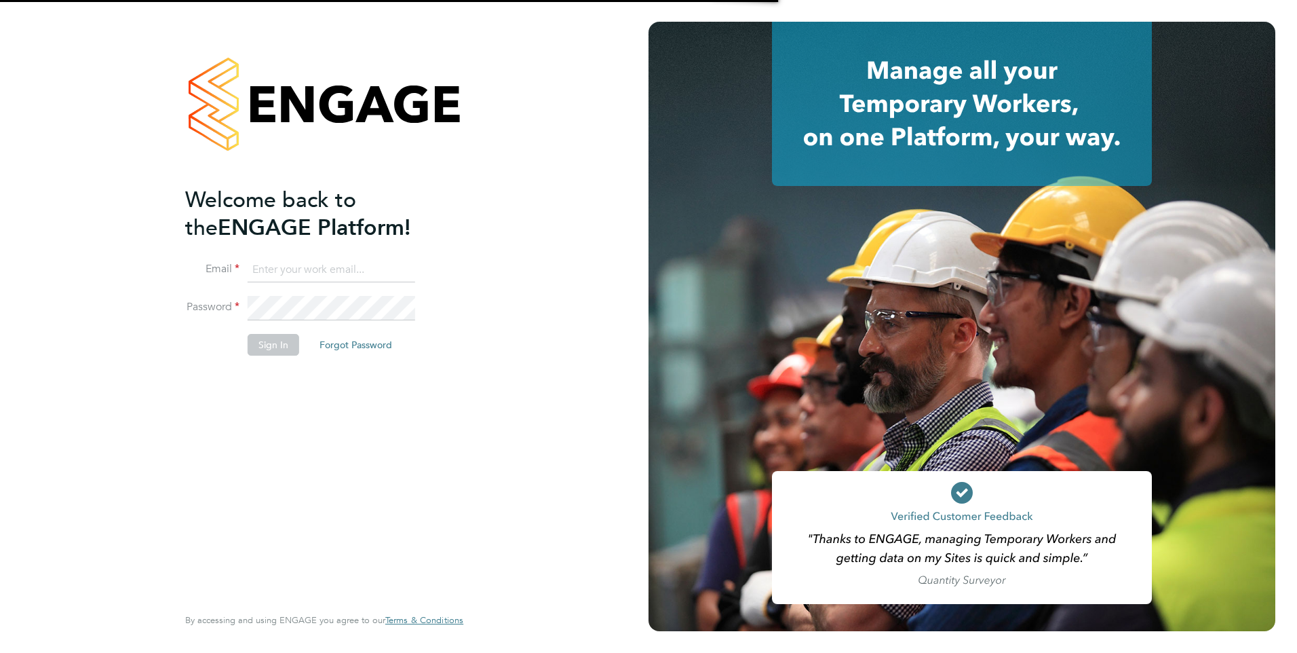 This screenshot has width=1297, height=653. I want to click on h2: ENGAGE Platform!, so click(317, 214).